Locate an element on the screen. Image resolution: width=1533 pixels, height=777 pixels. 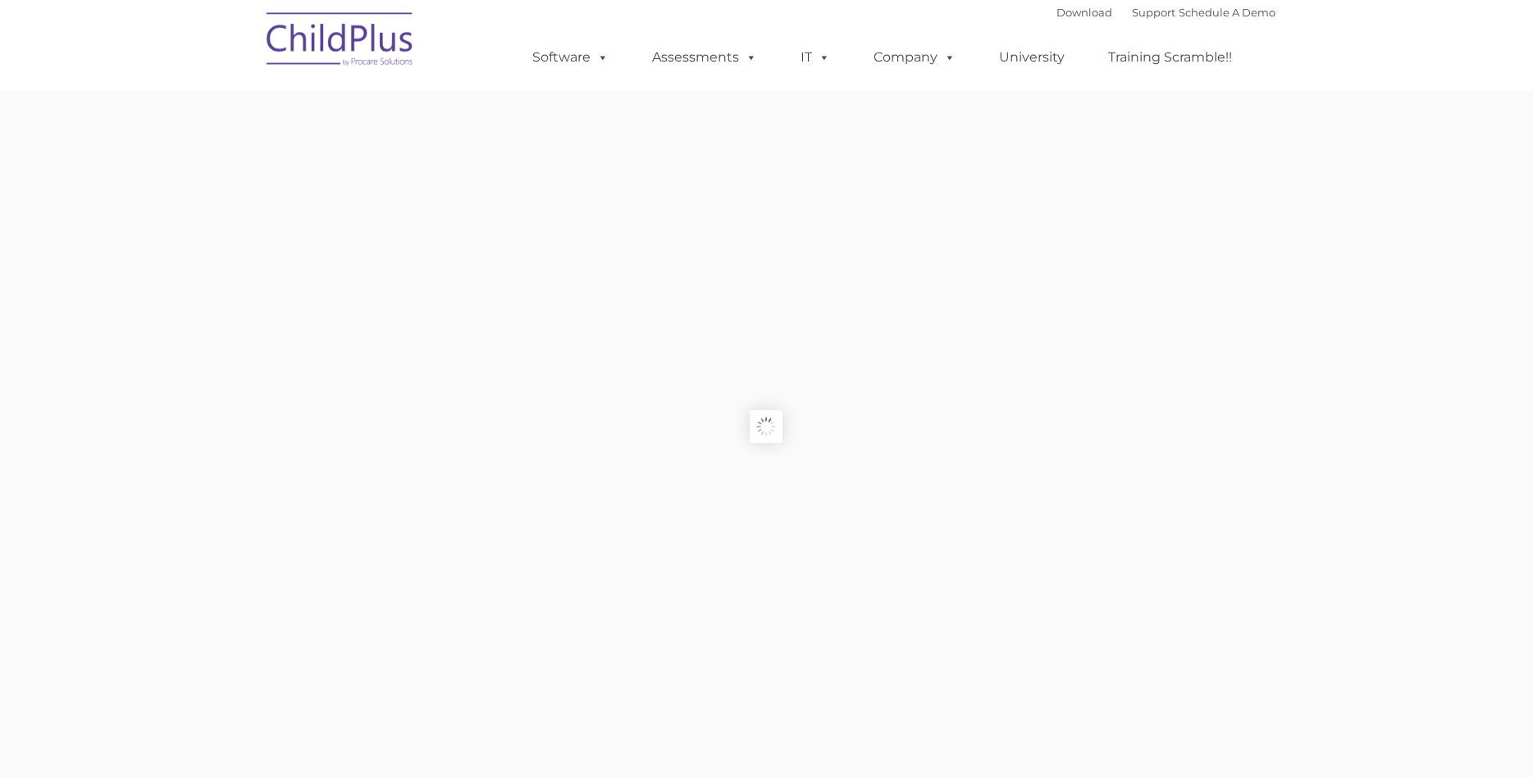
a: Company is located at coordinates (914, 57).